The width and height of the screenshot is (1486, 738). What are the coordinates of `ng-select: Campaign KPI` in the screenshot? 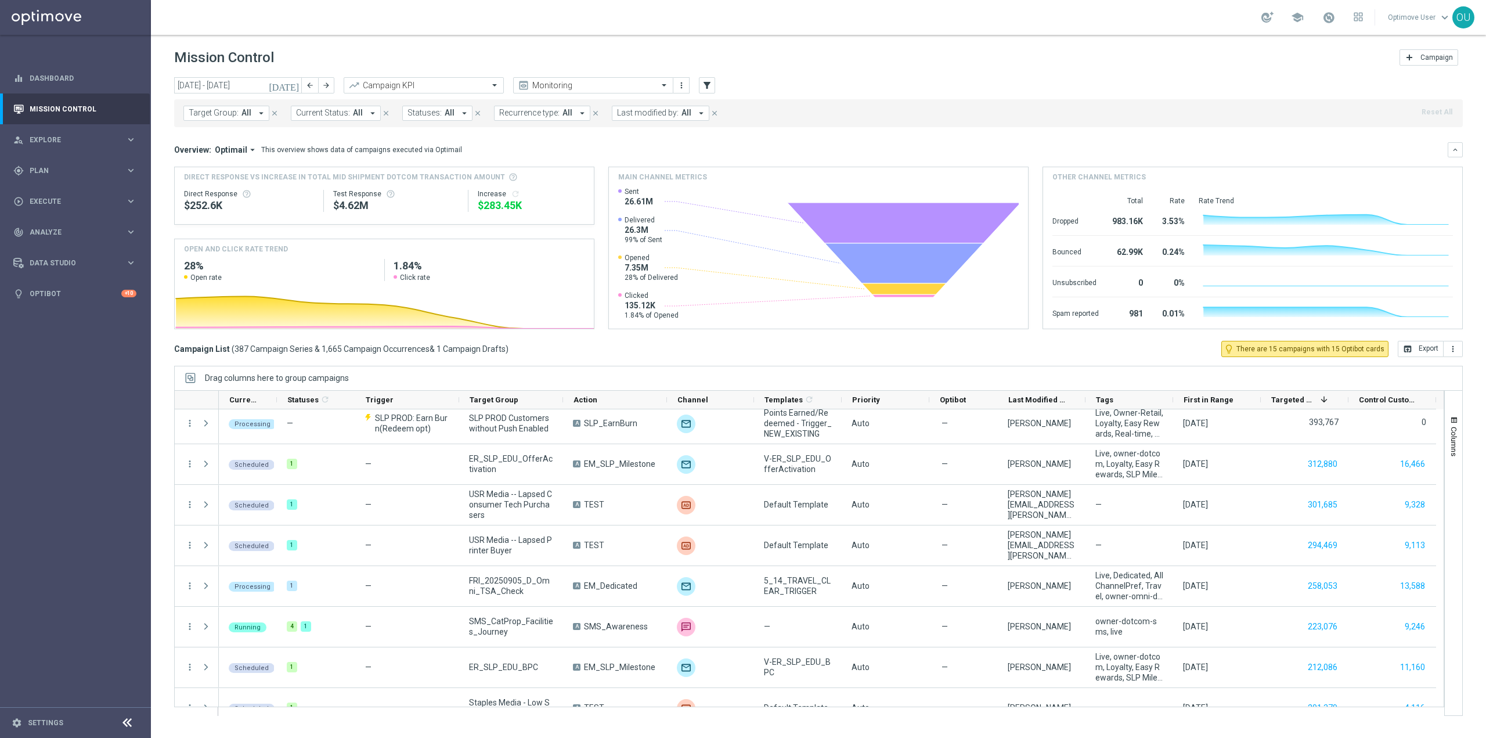 It's located at (424, 85).